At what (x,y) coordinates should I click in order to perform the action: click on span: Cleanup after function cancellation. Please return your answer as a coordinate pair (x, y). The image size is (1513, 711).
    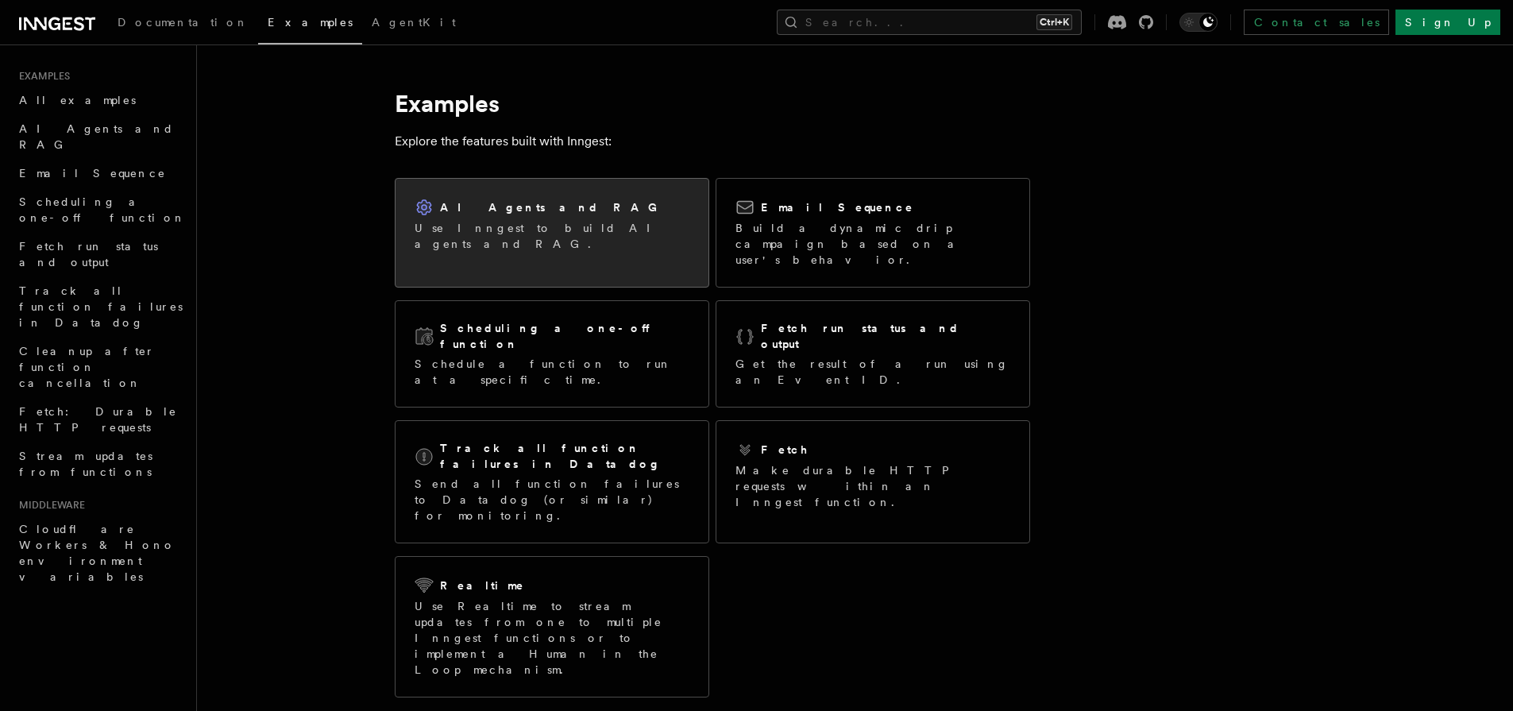
    Looking at the image, I should click on (87, 367).